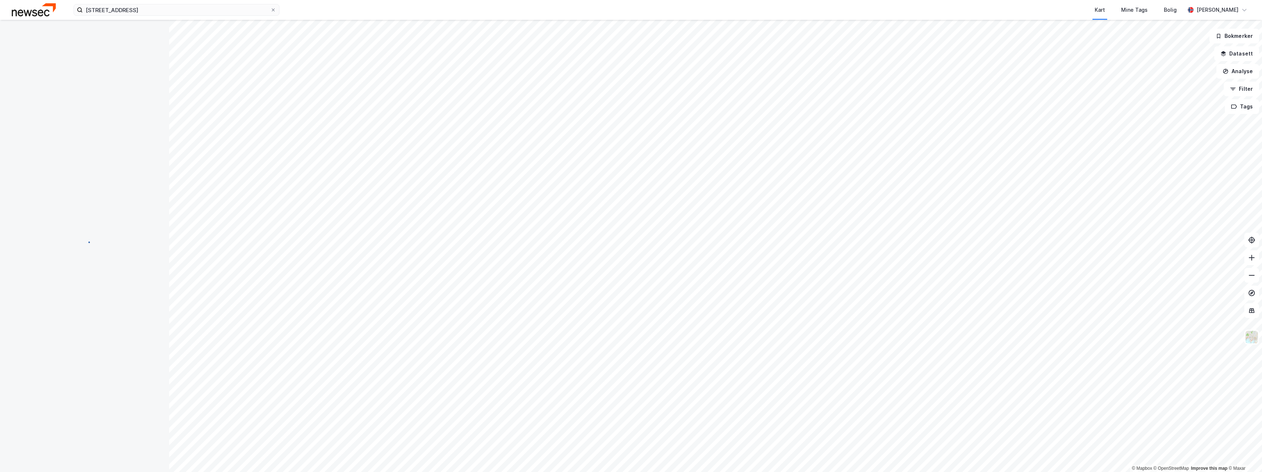  I want to click on button: Tags, so click(1242, 107).